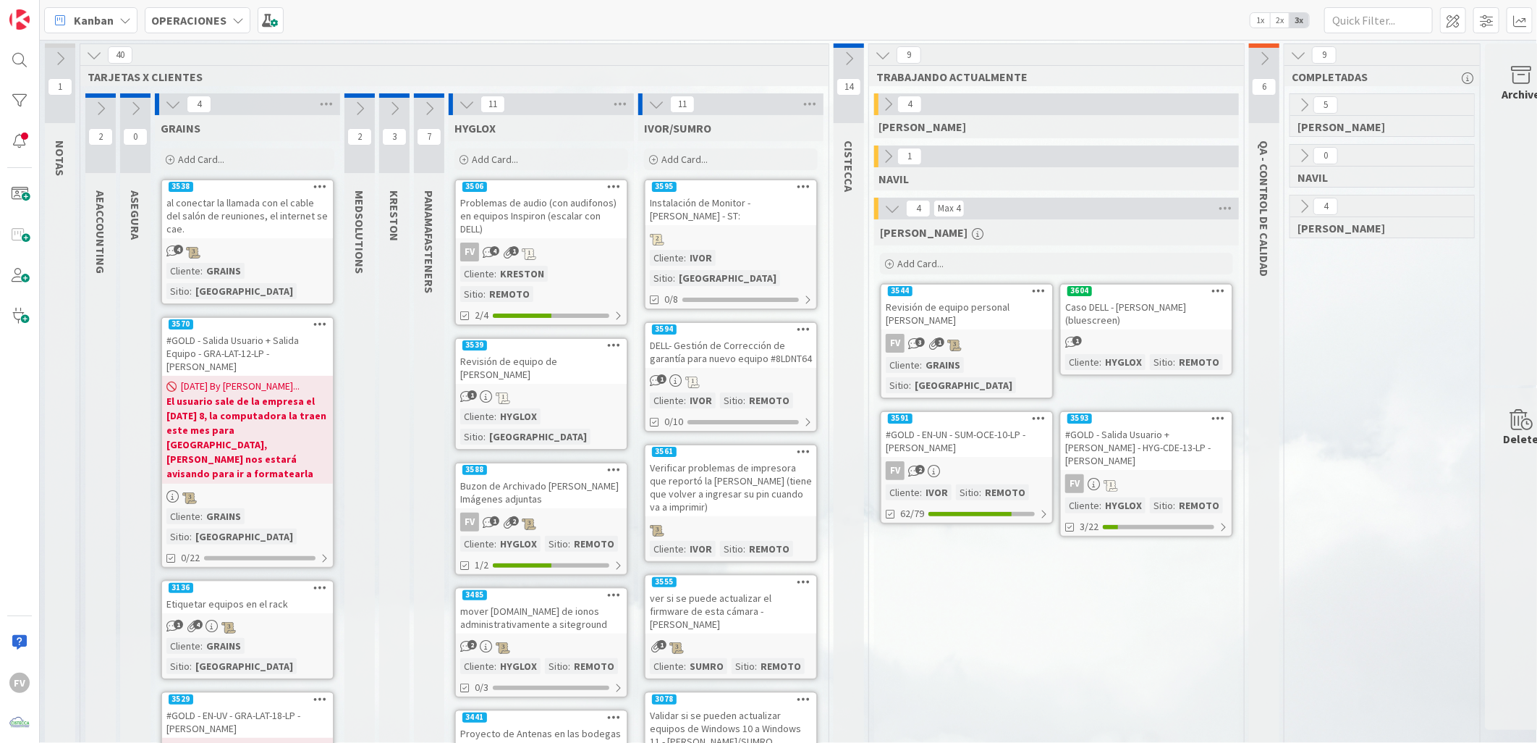 The image size is (1537, 743). Describe the element at coordinates (967, 291) in the screenshot. I see `div: 3544` at that location.